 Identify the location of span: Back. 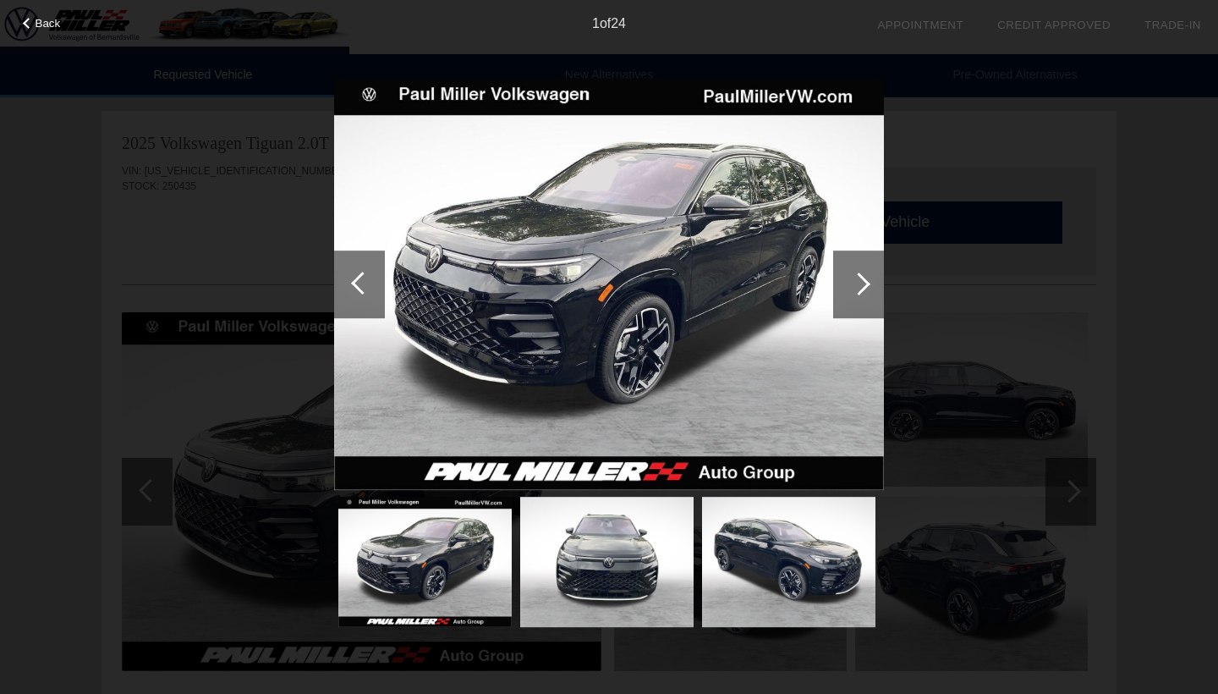
(48, 23).